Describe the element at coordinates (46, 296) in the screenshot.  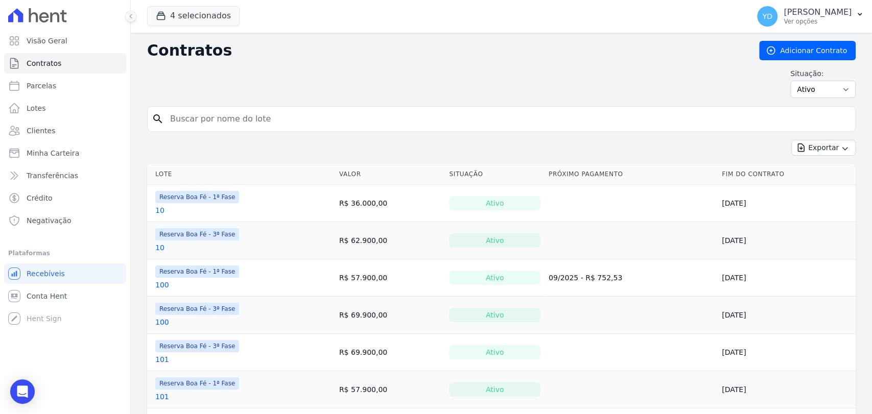
I see `span: Conta Hent` at that location.